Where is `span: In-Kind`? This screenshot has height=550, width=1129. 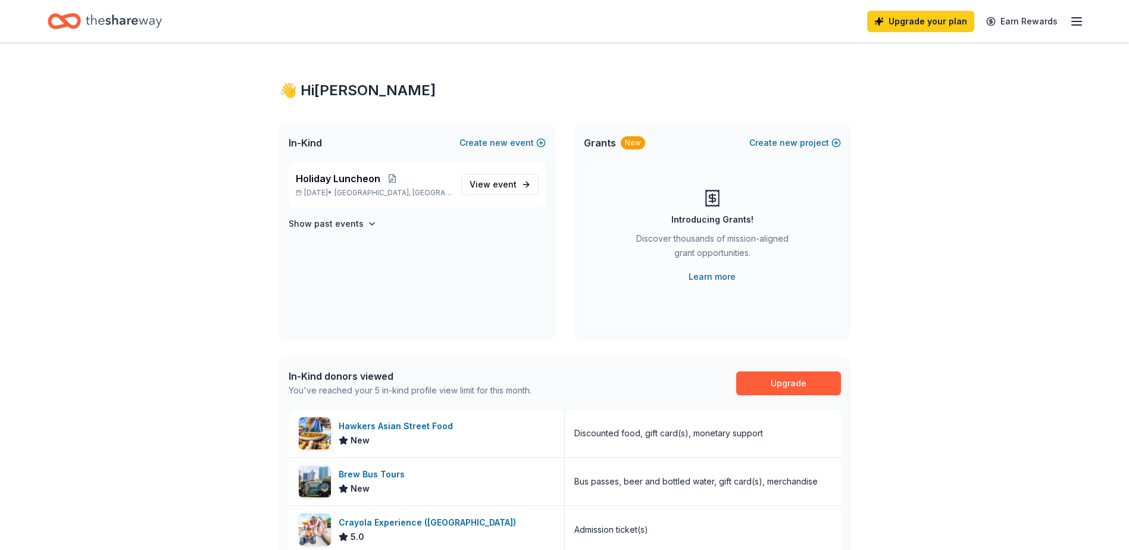 span: In-Kind is located at coordinates (305, 143).